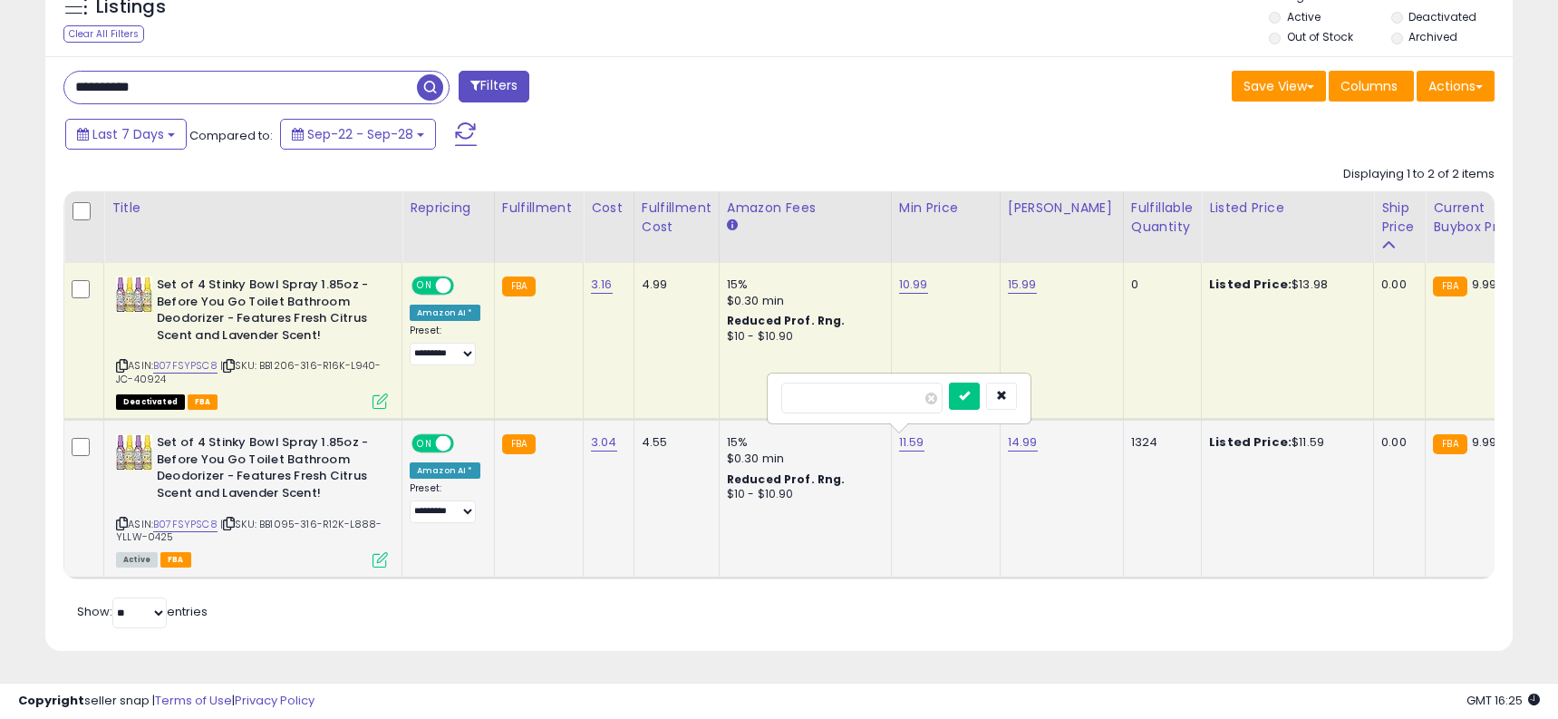 This screenshot has height=719, width=1558. What do you see at coordinates (1279, 86) in the screenshot?
I see `button: Save View` at bounding box center [1279, 86].